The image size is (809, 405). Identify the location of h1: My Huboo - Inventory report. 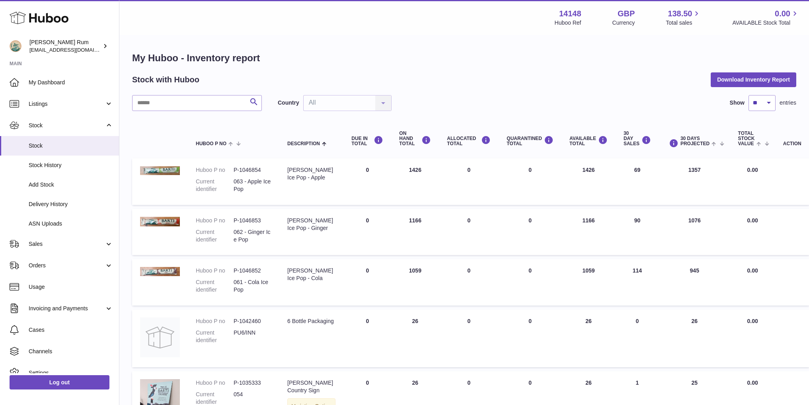
(464, 58).